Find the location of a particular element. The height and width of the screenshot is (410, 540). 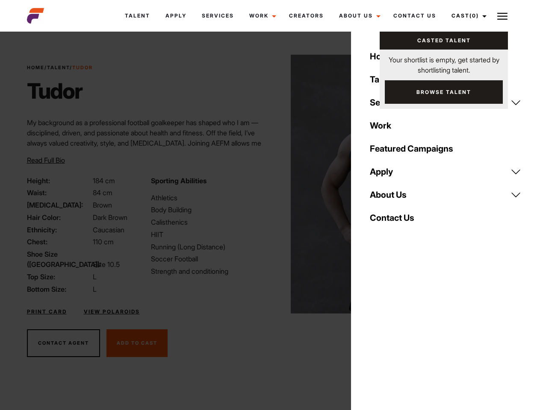

li: Running (Long Distance) is located at coordinates (208, 247).